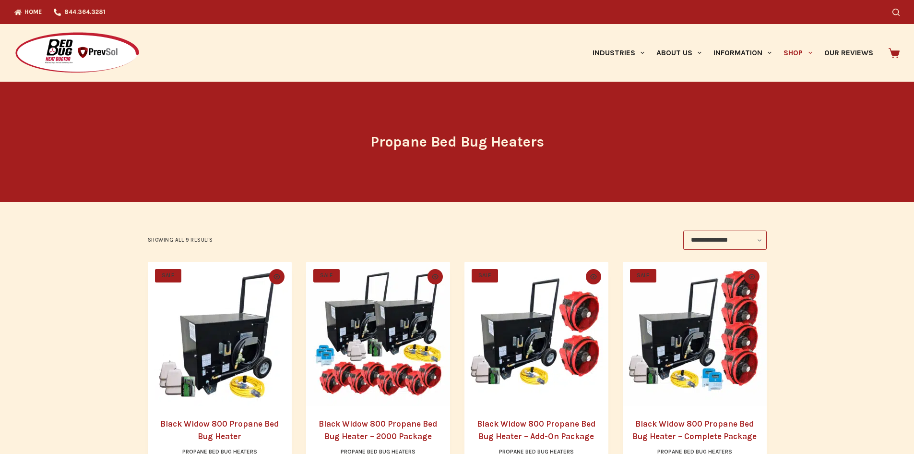  I want to click on a: Black Widow 800 Propane Bed Bug Heater – 2000 Package, so click(378, 430).